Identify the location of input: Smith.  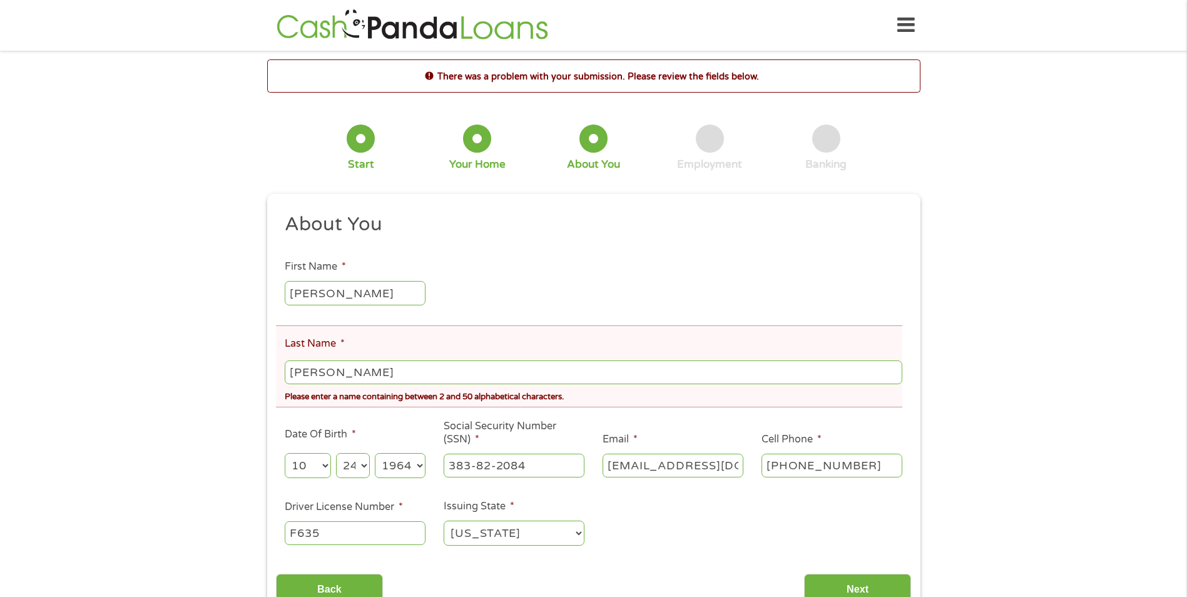
(593, 372).